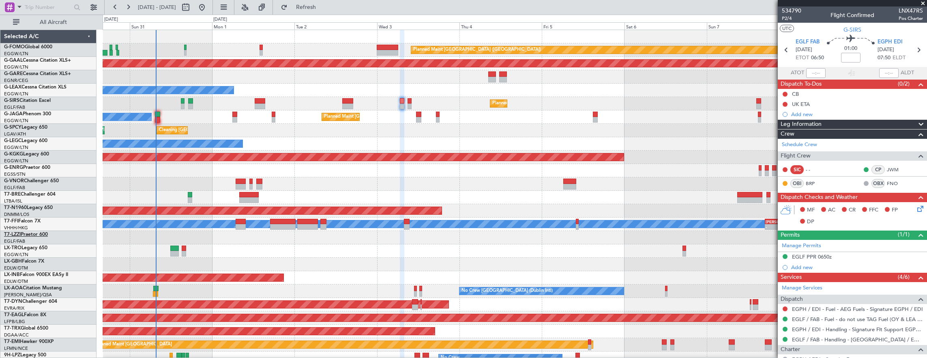 This screenshot has height=358, width=927. I want to click on span: LX-TRO, so click(13, 248).